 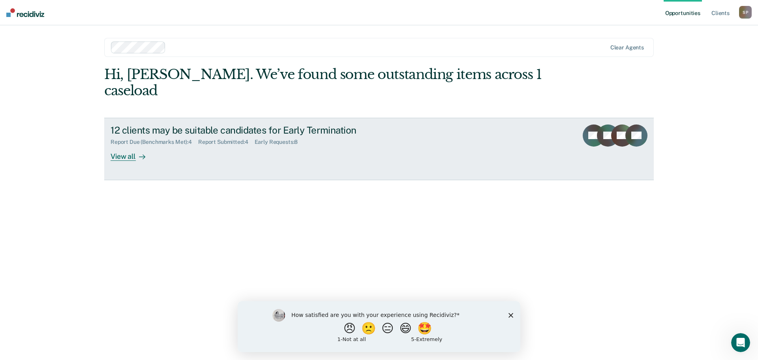 What do you see at coordinates (379, 149) in the screenshot?
I see `a: 12 clients may be suitable candidates for Early TerminationReport Due (Benchmarks Met):4Report Su...` at bounding box center [379, 149].